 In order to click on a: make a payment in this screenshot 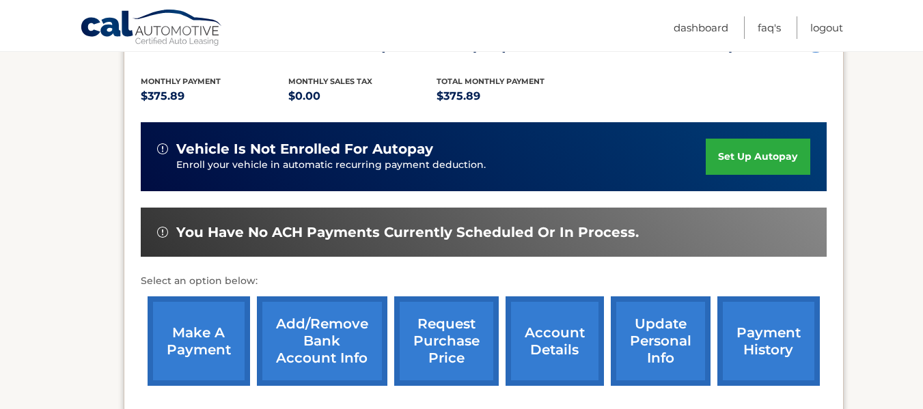, I will do `click(199, 341)`.